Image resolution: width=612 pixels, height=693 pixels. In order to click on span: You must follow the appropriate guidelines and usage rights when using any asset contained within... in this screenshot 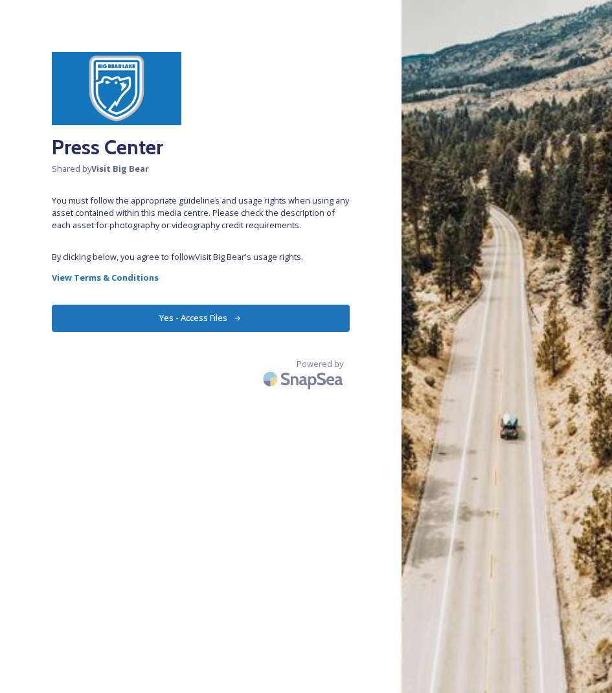, I will do `click(201, 213)`.